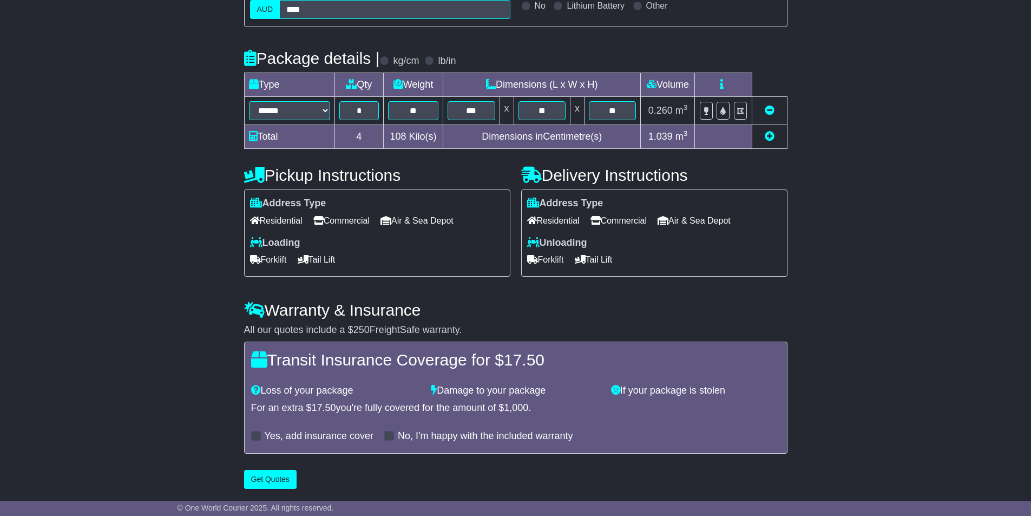 The height and width of the screenshot is (516, 1031). I want to click on button: Get Quotes, so click(271, 479).